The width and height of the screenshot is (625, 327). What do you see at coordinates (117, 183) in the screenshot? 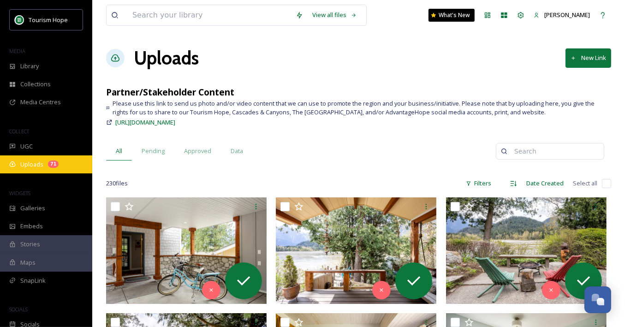
I see `span: 230 file s` at bounding box center [117, 183].